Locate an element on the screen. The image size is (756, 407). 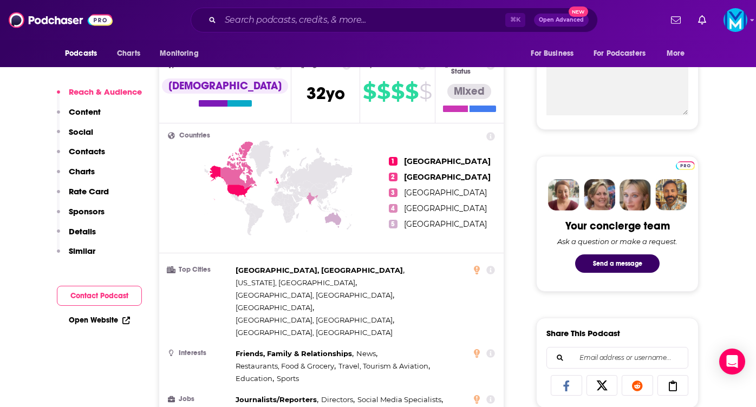
button: Open AdvancedNew is located at coordinates (561, 20).